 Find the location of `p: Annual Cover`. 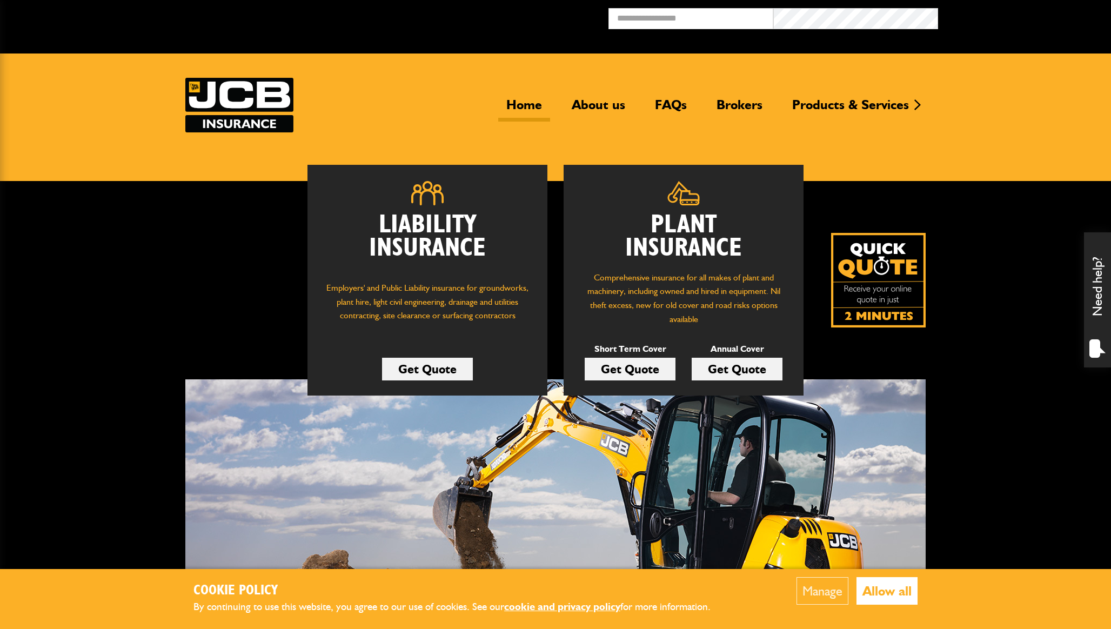

p: Annual Cover is located at coordinates (737, 349).